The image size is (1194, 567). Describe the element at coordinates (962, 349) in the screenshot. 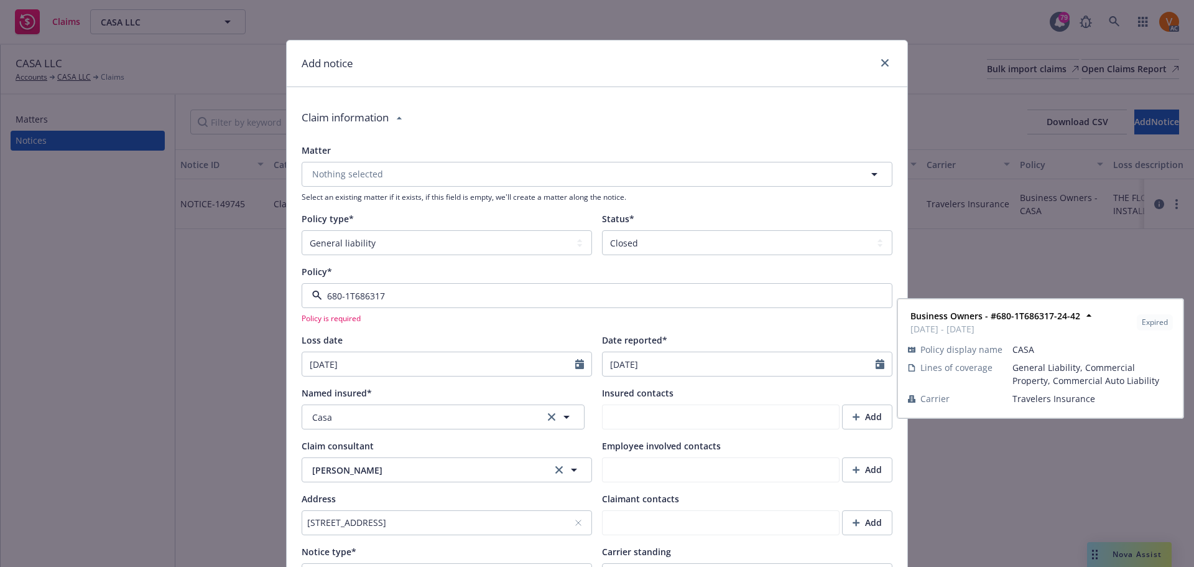

I see `span: Policy display name` at that location.